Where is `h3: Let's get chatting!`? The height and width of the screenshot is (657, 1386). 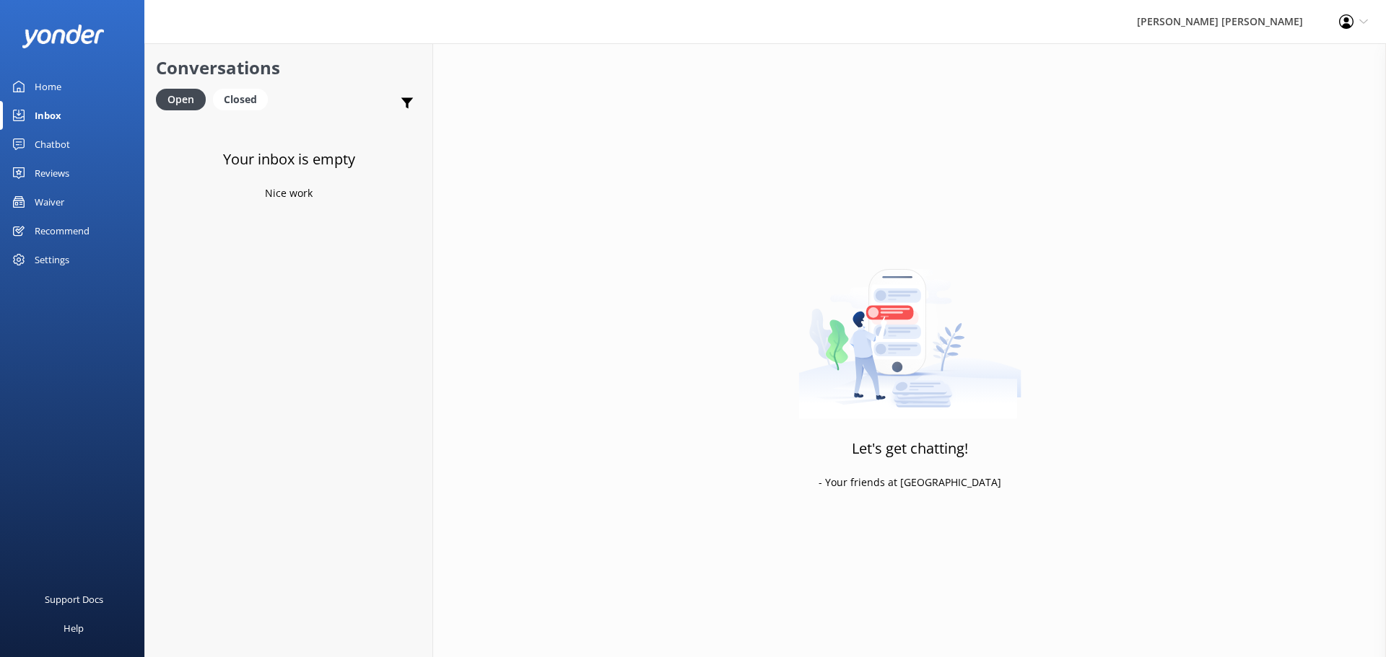
h3: Let's get chatting! is located at coordinates (909, 449).